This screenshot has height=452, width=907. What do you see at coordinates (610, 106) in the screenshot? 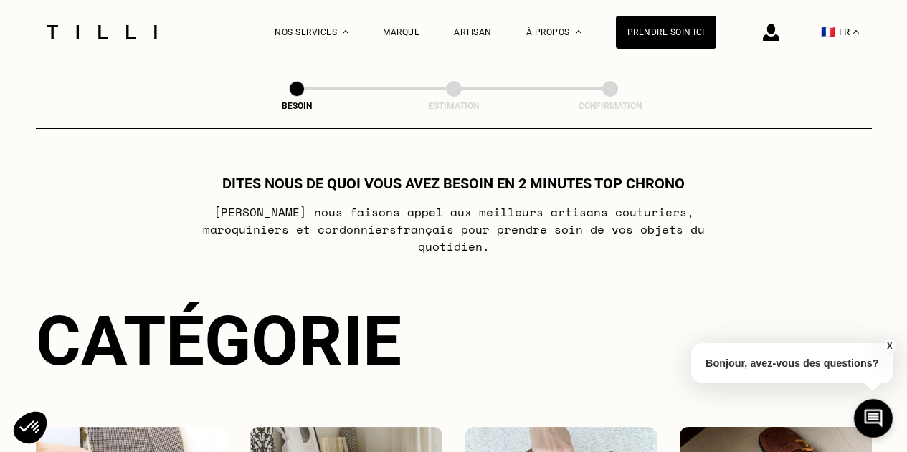
I see `div: Confirmation` at bounding box center [610, 106].